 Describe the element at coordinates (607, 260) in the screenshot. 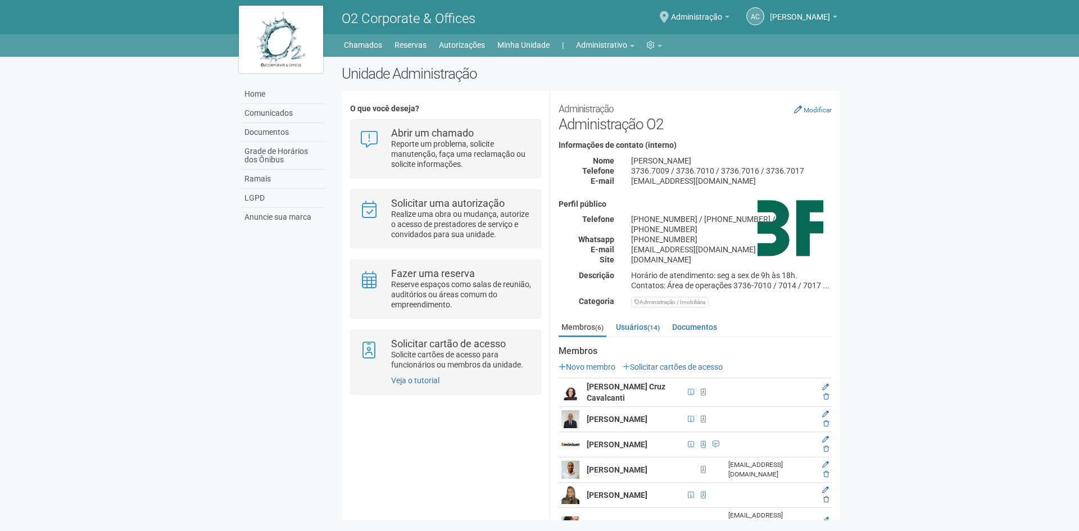

I see `strong: Site` at that location.